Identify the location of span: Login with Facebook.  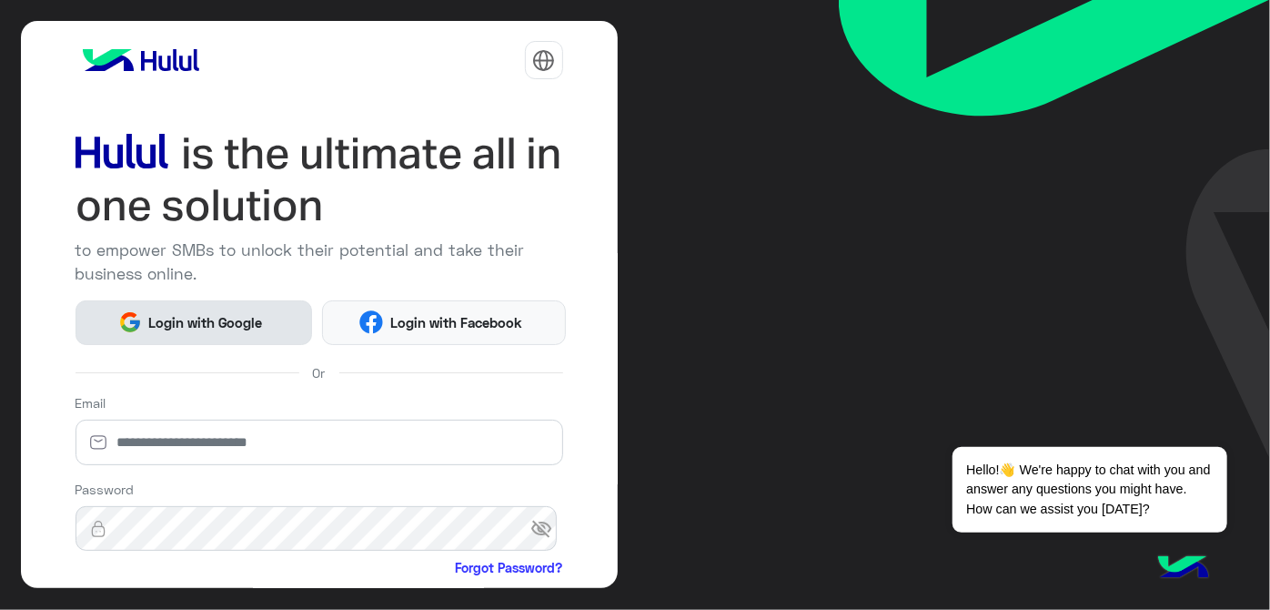
(456, 322).